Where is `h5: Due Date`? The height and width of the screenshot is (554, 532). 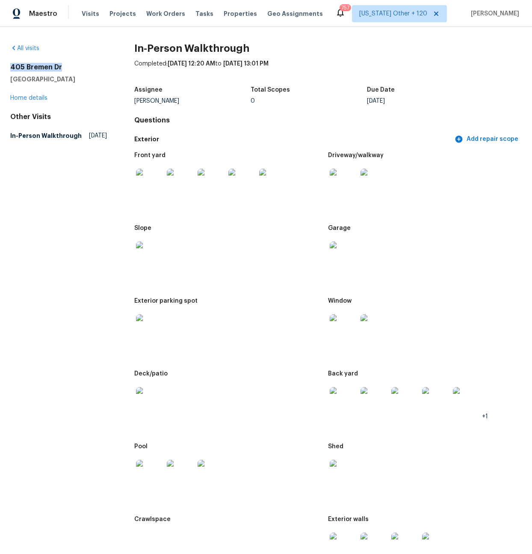 h5: Due Date is located at coordinates (381, 90).